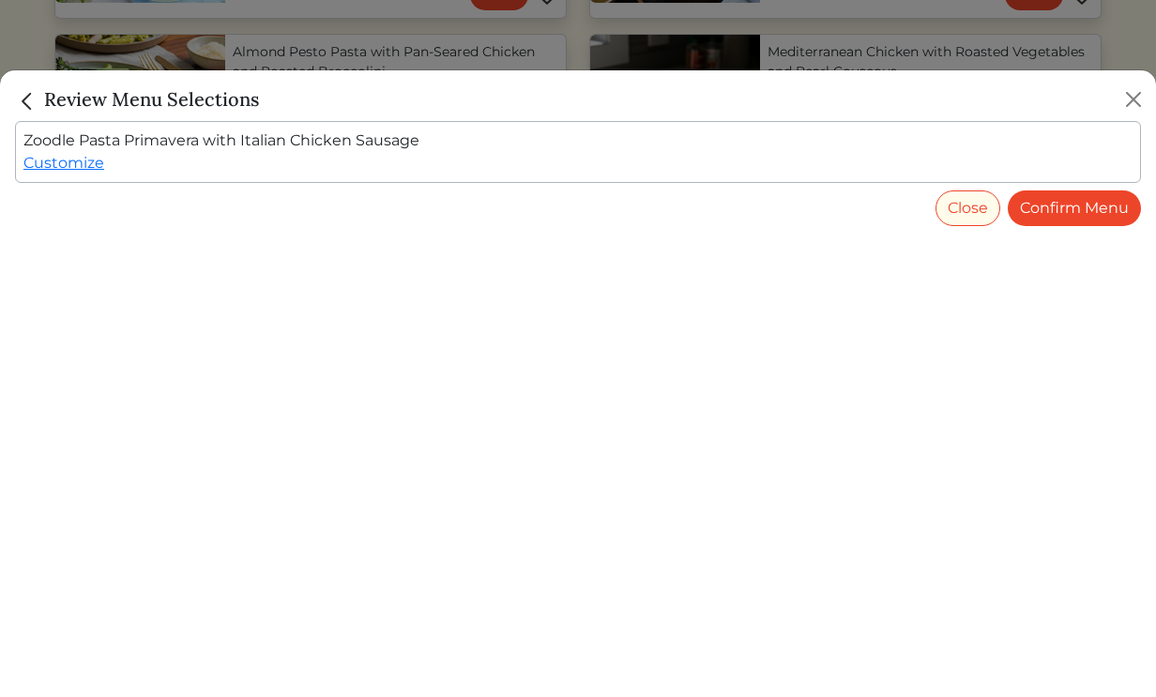 This screenshot has height=697, width=1156. I want to click on h5: Review Menu Selections, so click(137, 99).